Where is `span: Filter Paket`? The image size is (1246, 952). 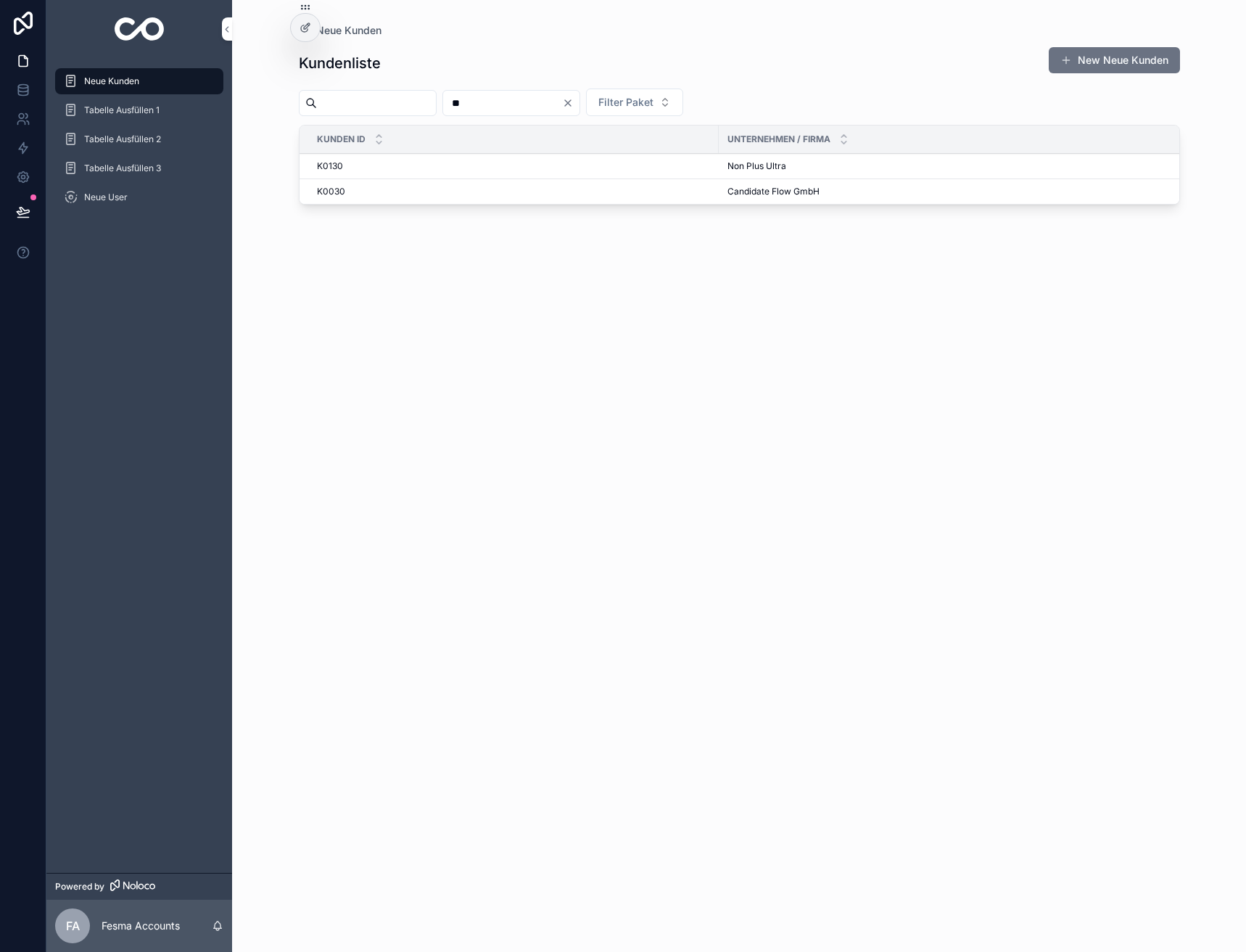 span: Filter Paket is located at coordinates (626, 102).